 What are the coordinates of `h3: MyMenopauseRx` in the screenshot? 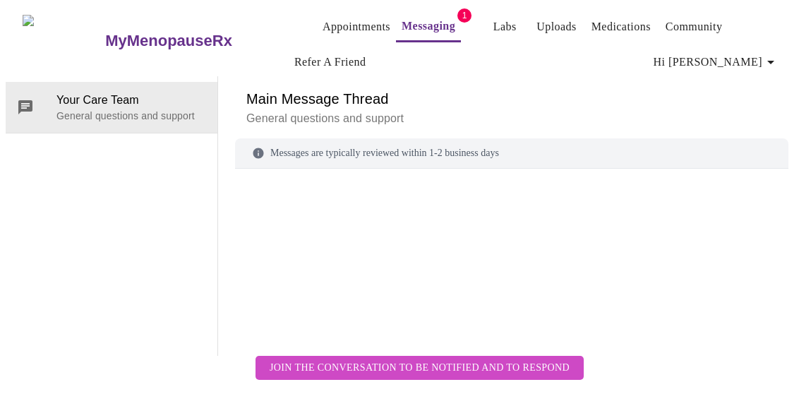 It's located at (169, 41).